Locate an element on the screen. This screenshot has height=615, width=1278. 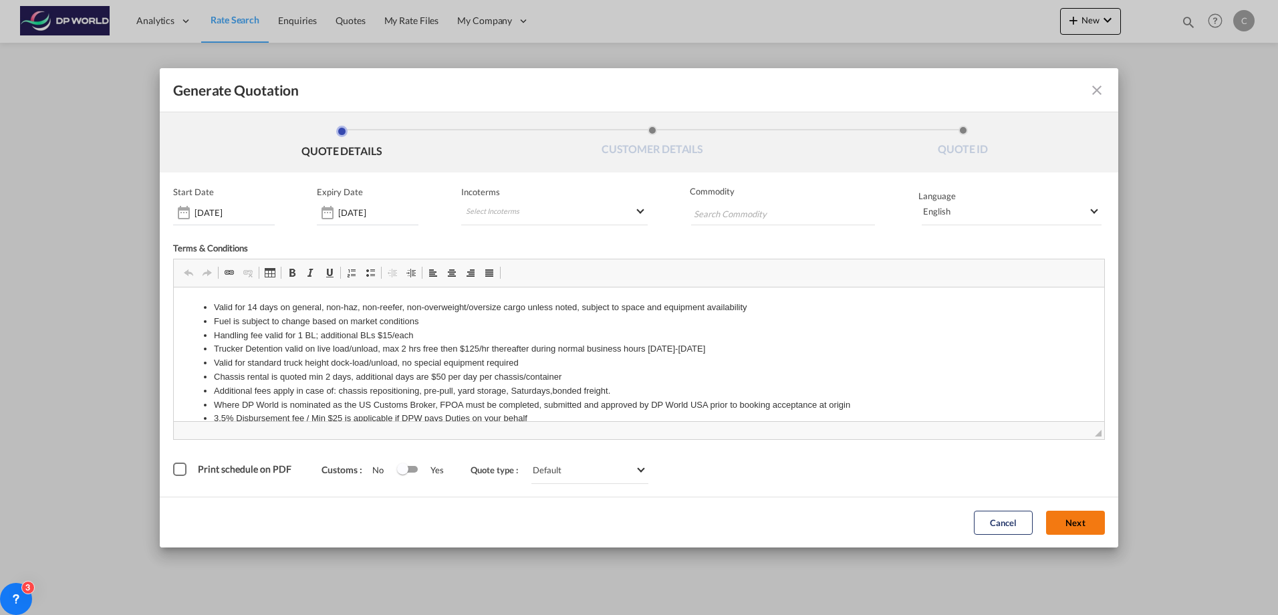
a: Underline (Ctrl+U) is located at coordinates (329, 273).